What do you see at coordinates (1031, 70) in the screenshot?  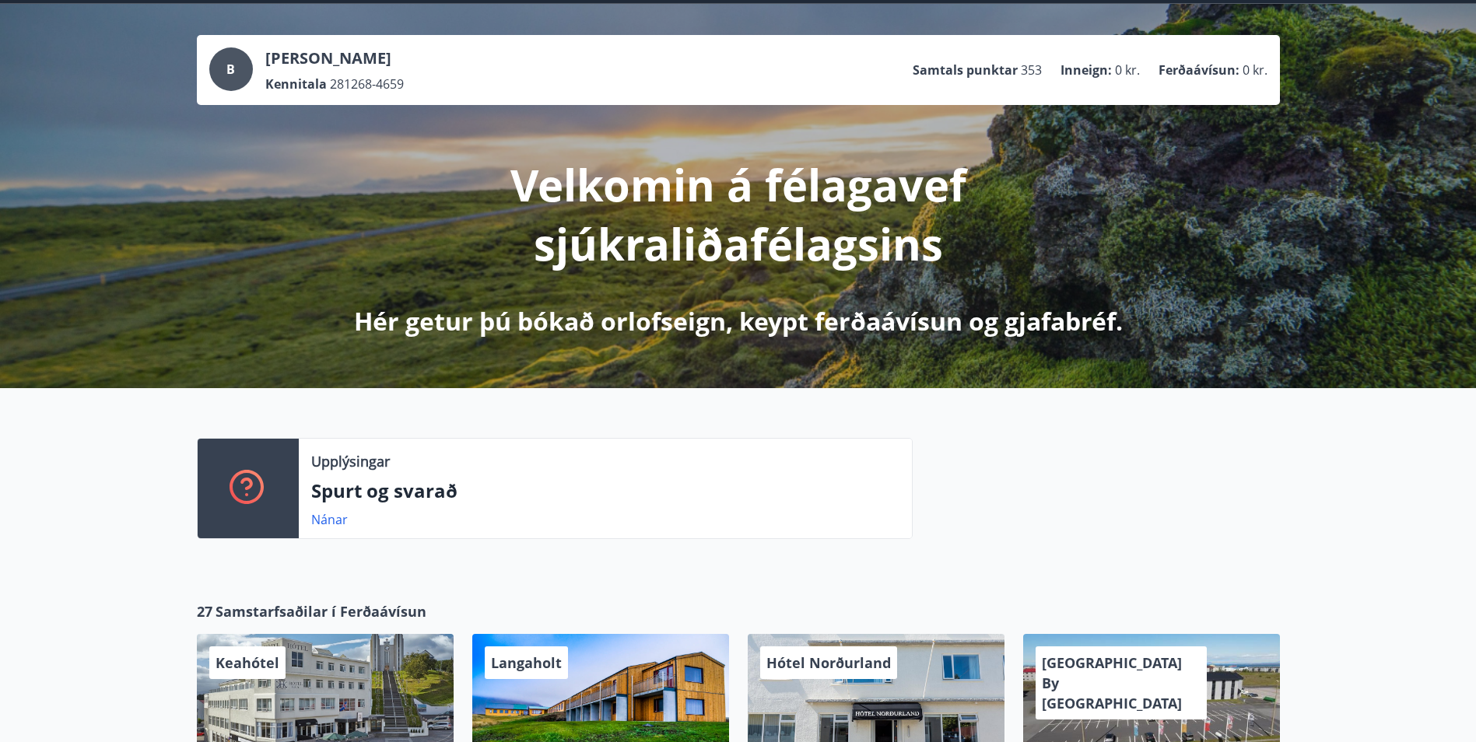 I see `span: 353` at bounding box center [1031, 70].